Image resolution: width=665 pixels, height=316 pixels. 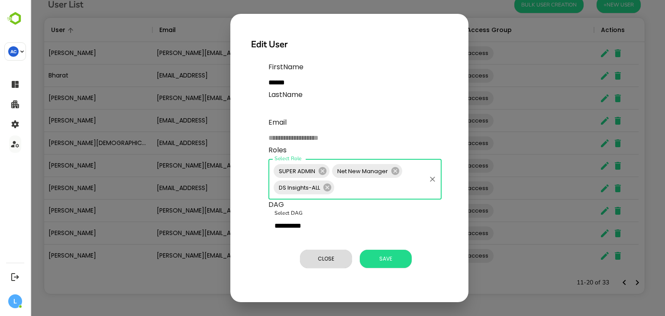 I want to click on h2: Edit User, so click(x=319, y=45).